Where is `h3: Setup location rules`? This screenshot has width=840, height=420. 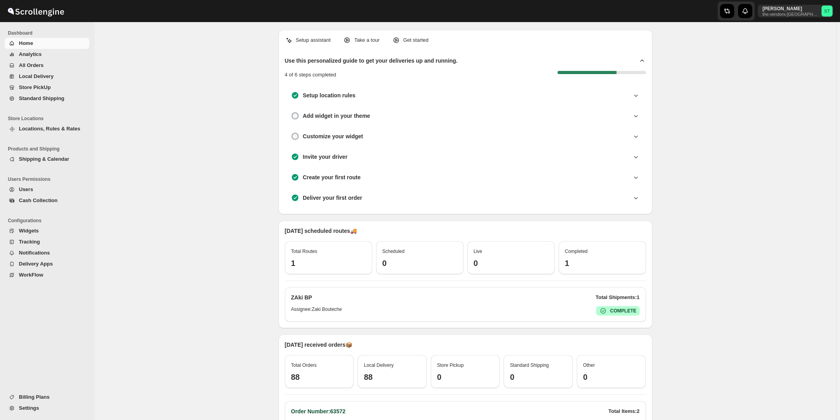 h3: Setup location rules is located at coordinates (329, 95).